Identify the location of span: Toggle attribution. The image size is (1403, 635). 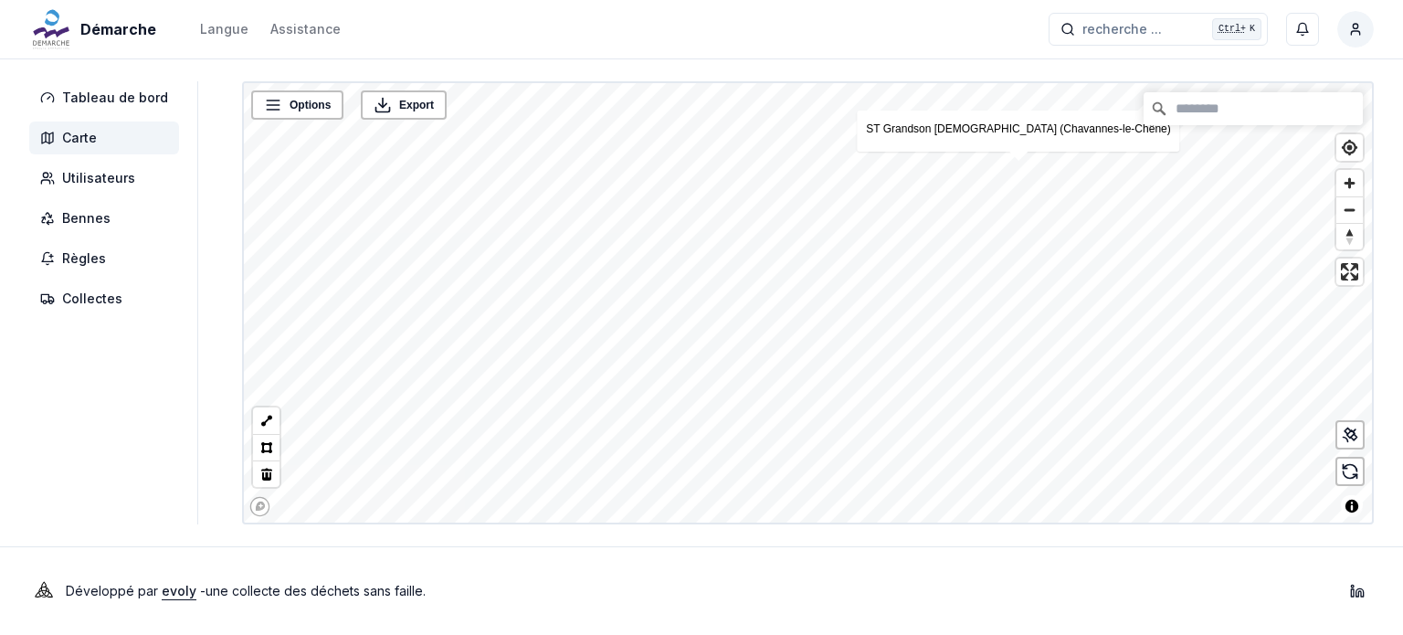
(1352, 506).